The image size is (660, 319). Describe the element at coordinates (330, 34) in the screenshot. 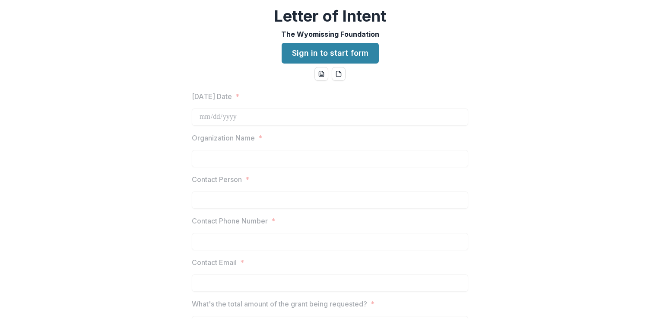

I see `p: The Wyomissing Foundation` at that location.